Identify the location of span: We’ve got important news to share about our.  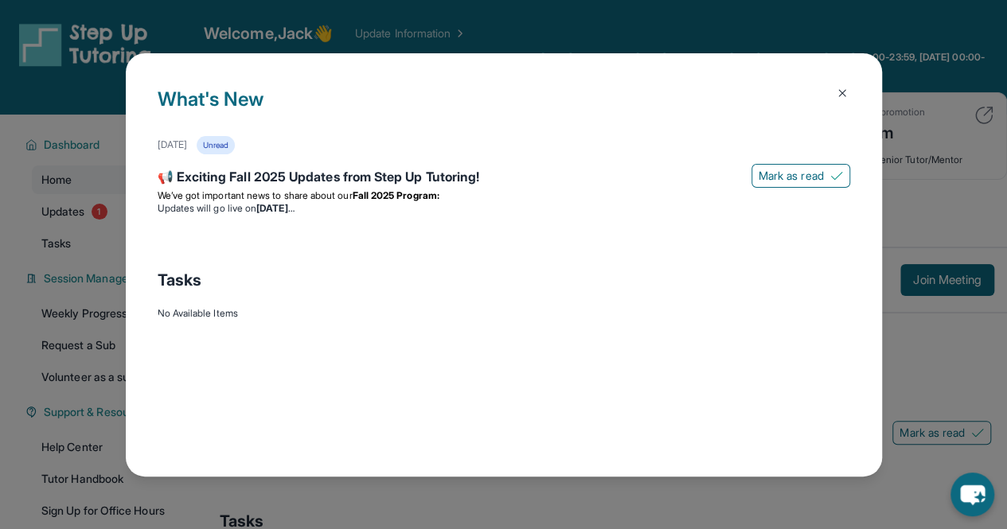
(255, 195).